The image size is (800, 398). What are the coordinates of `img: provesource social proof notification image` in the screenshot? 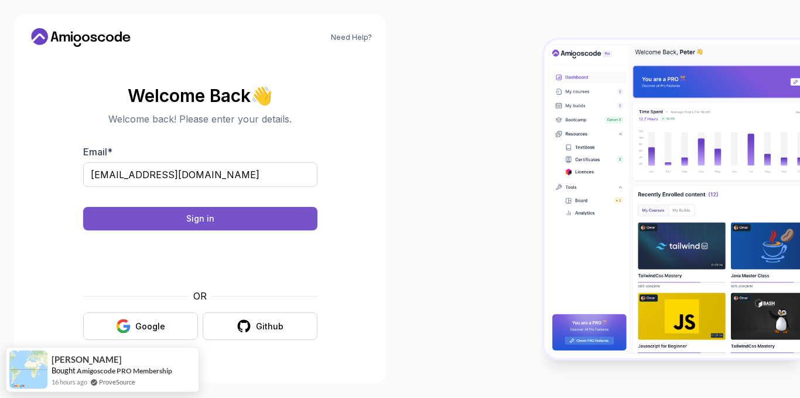 It's located at (28, 369).